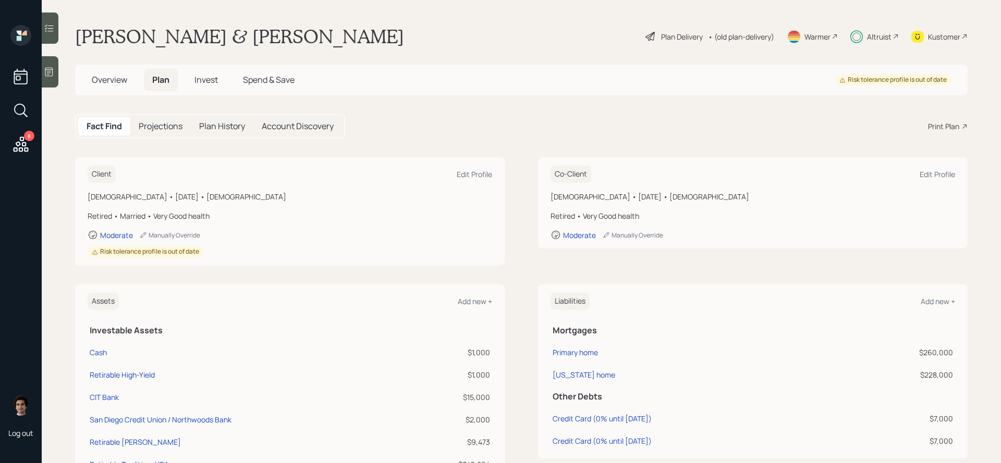  I want to click on h5: Projections, so click(161, 126).